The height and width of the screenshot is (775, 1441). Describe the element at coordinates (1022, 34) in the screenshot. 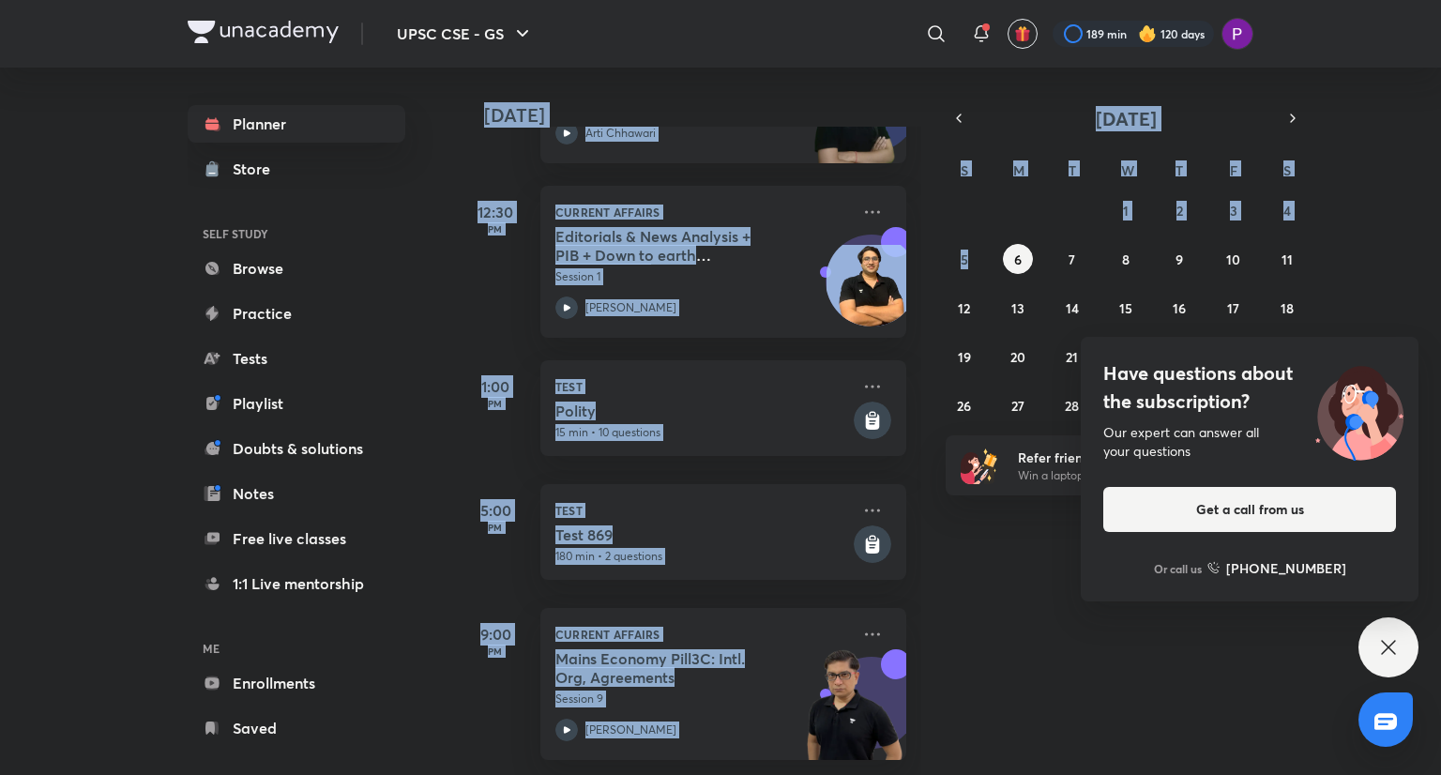

I see `button: avatar` at that location.